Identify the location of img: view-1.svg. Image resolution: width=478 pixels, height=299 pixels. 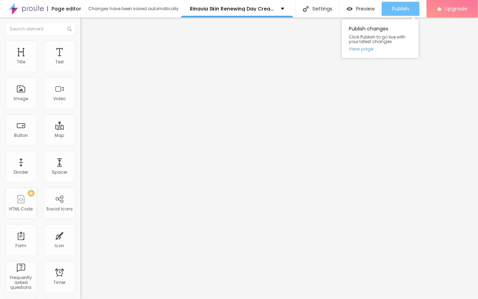
(349, 9).